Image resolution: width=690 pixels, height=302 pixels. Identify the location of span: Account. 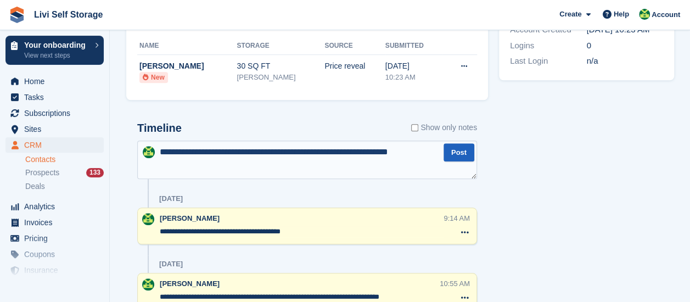
(666, 15).